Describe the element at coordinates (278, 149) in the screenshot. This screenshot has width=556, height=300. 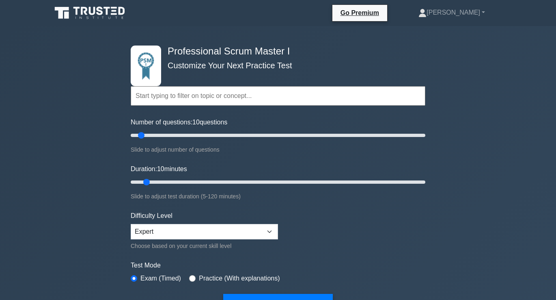
I see `div: Slide to adjust number of questions` at that location.